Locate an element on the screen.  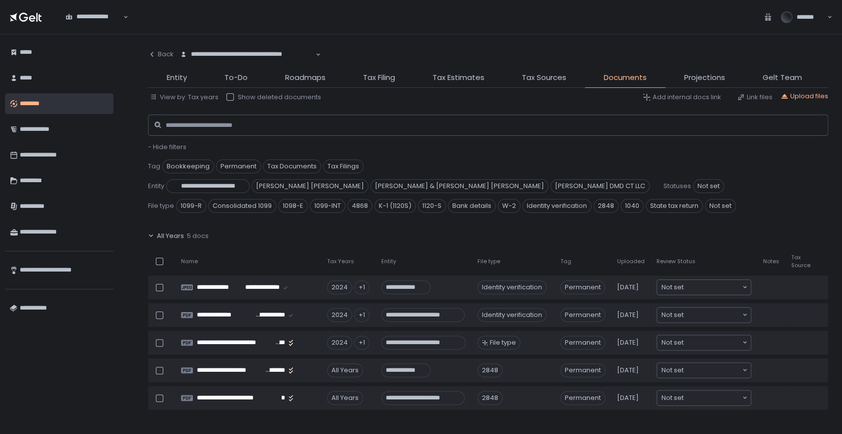
span: 5 docs is located at coordinates (198, 236).